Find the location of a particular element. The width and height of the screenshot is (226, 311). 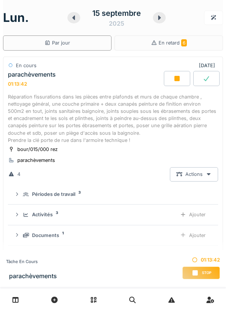

div: 15 septembre is located at coordinates (117, 13).